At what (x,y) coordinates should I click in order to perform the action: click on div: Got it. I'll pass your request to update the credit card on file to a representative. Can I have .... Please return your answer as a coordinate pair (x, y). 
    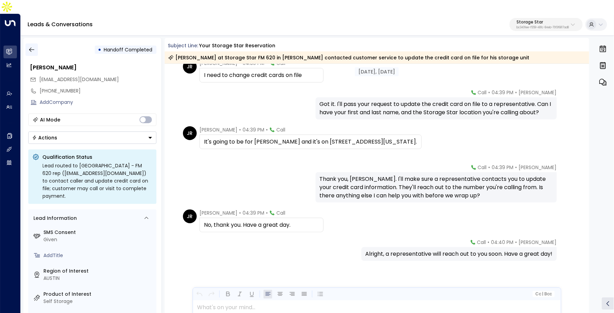
    Looking at the image, I should click on (437, 108).